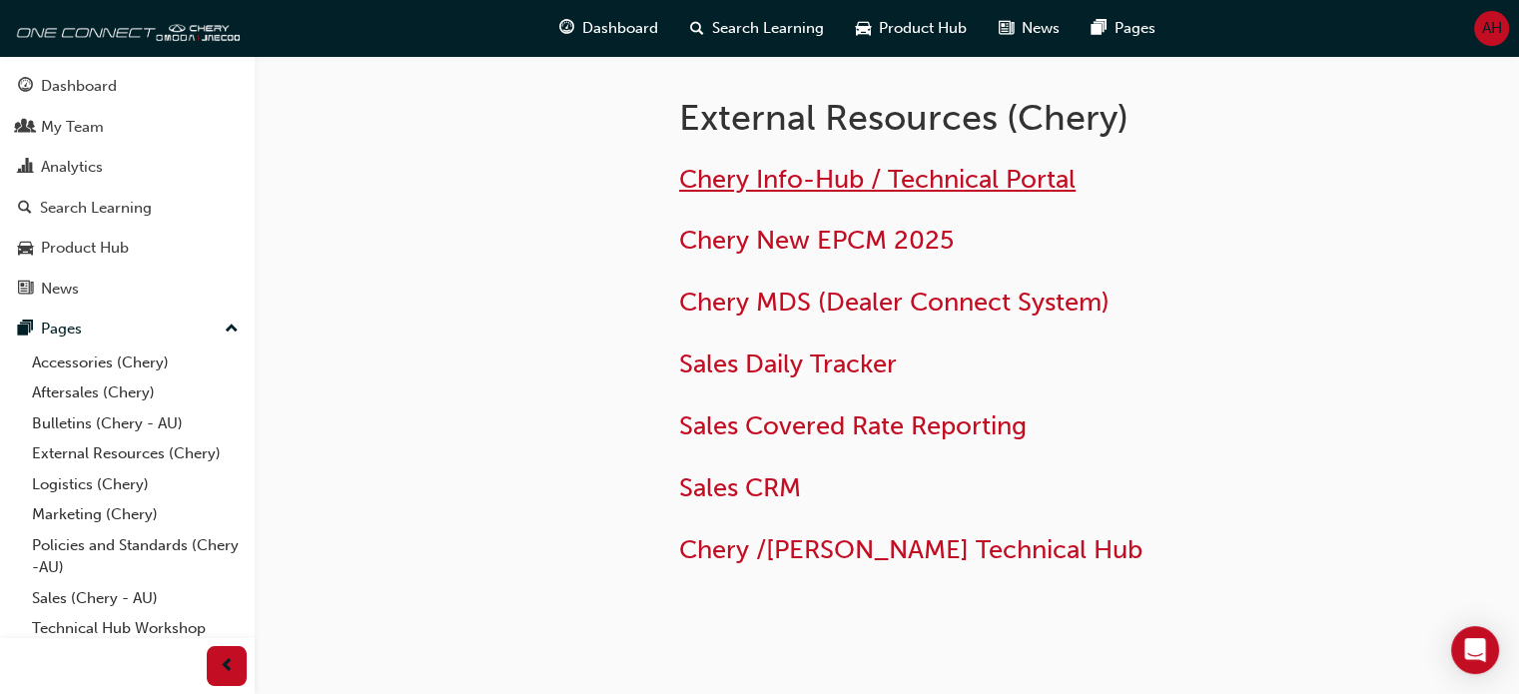 This screenshot has height=694, width=1519. What do you see at coordinates (1135, 28) in the screenshot?
I see `span: Pages` at bounding box center [1135, 28].